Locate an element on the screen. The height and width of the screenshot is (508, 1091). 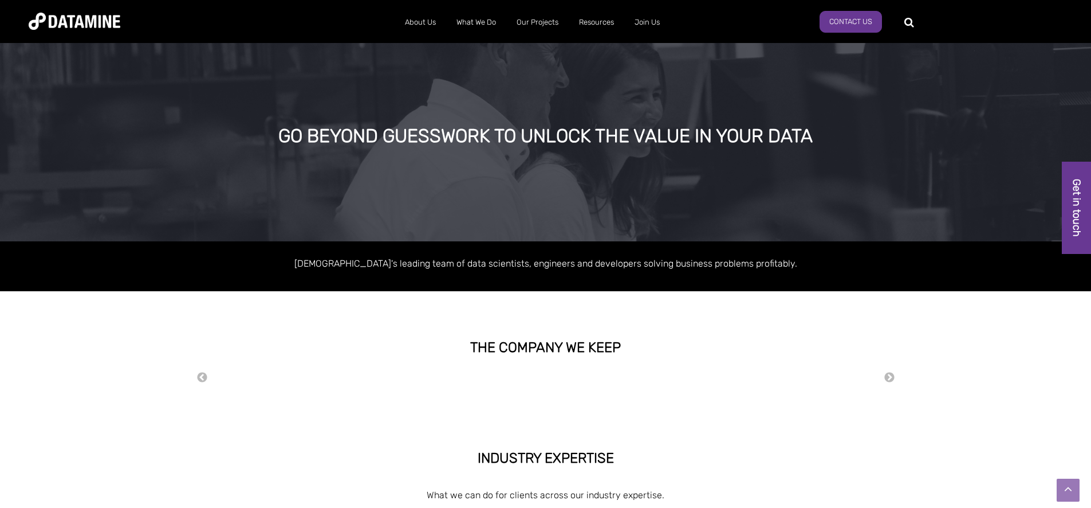
a: Contact Us is located at coordinates (851, 22).